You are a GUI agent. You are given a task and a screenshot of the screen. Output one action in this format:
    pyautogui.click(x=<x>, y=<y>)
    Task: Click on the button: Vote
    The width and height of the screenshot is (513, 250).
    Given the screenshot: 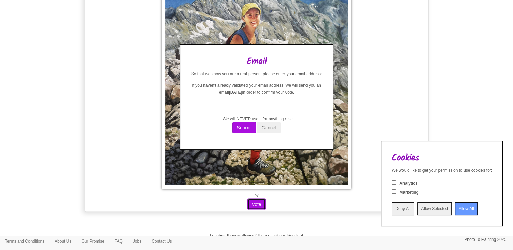 What is the action you would take?
    pyautogui.click(x=256, y=204)
    